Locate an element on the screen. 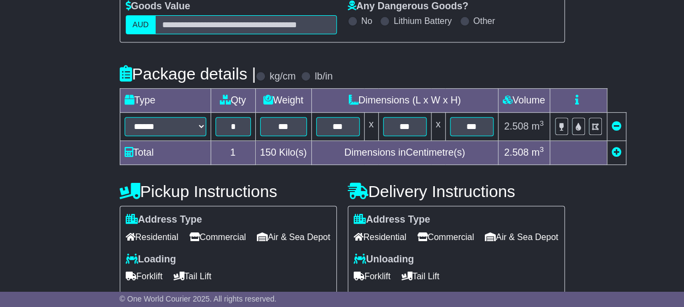 This screenshot has width=684, height=307. label: kg/cm is located at coordinates (282, 77).